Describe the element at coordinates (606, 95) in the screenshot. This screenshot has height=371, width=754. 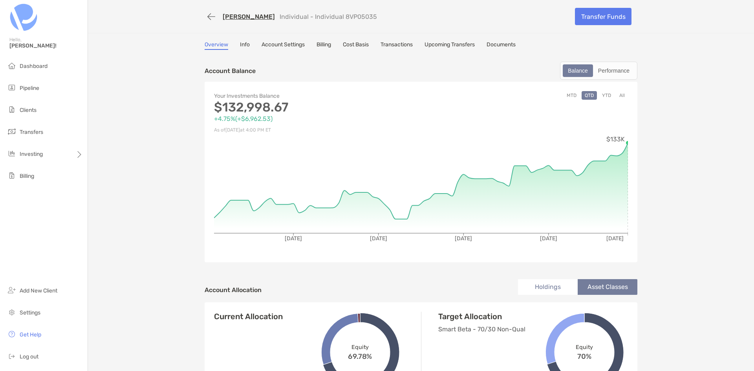
I see `button: YTD` at that location.